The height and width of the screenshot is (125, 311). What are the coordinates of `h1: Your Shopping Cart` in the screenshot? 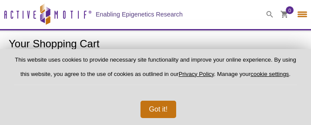 It's located at (155, 44).